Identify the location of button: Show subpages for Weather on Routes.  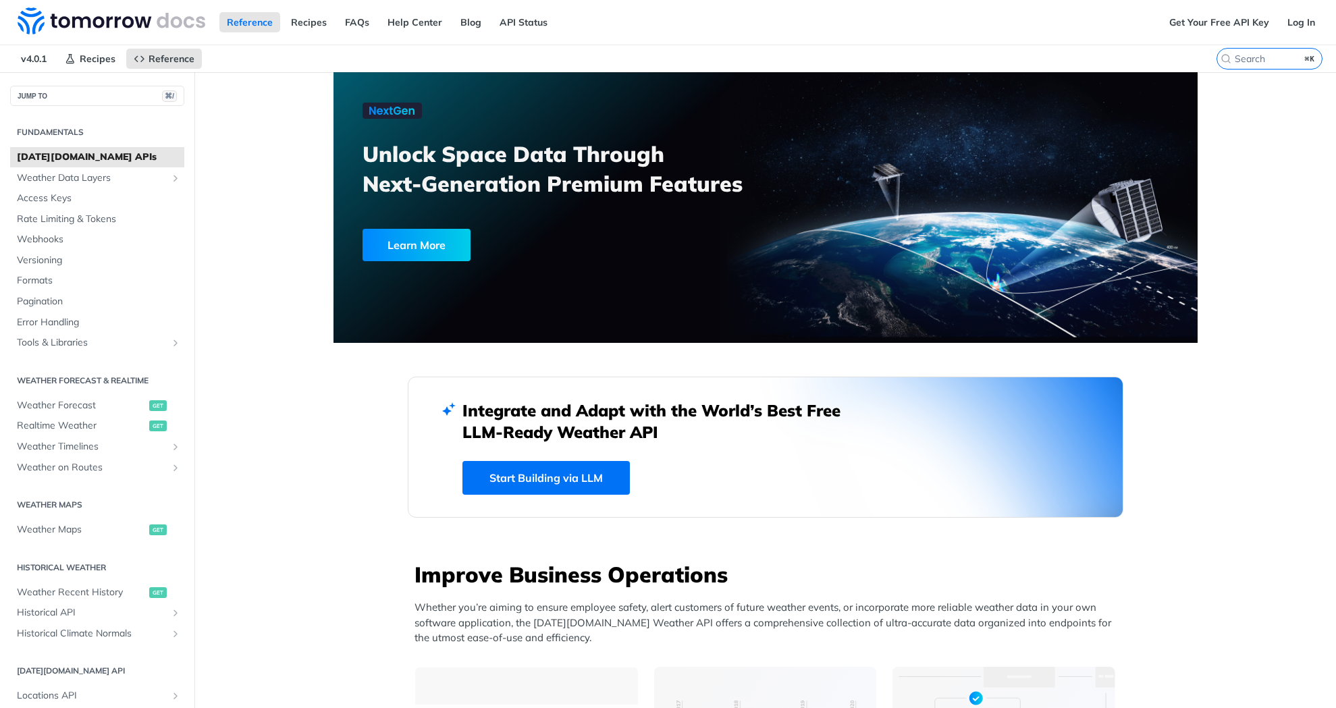
(175, 468).